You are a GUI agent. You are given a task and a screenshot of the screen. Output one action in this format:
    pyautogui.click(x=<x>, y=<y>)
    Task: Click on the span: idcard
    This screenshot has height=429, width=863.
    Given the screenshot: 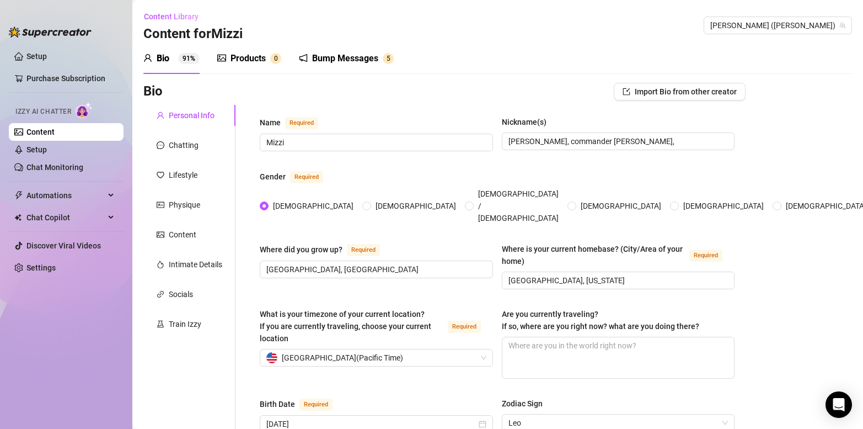 What is the action you would take?
    pyautogui.click(x=161, y=205)
    